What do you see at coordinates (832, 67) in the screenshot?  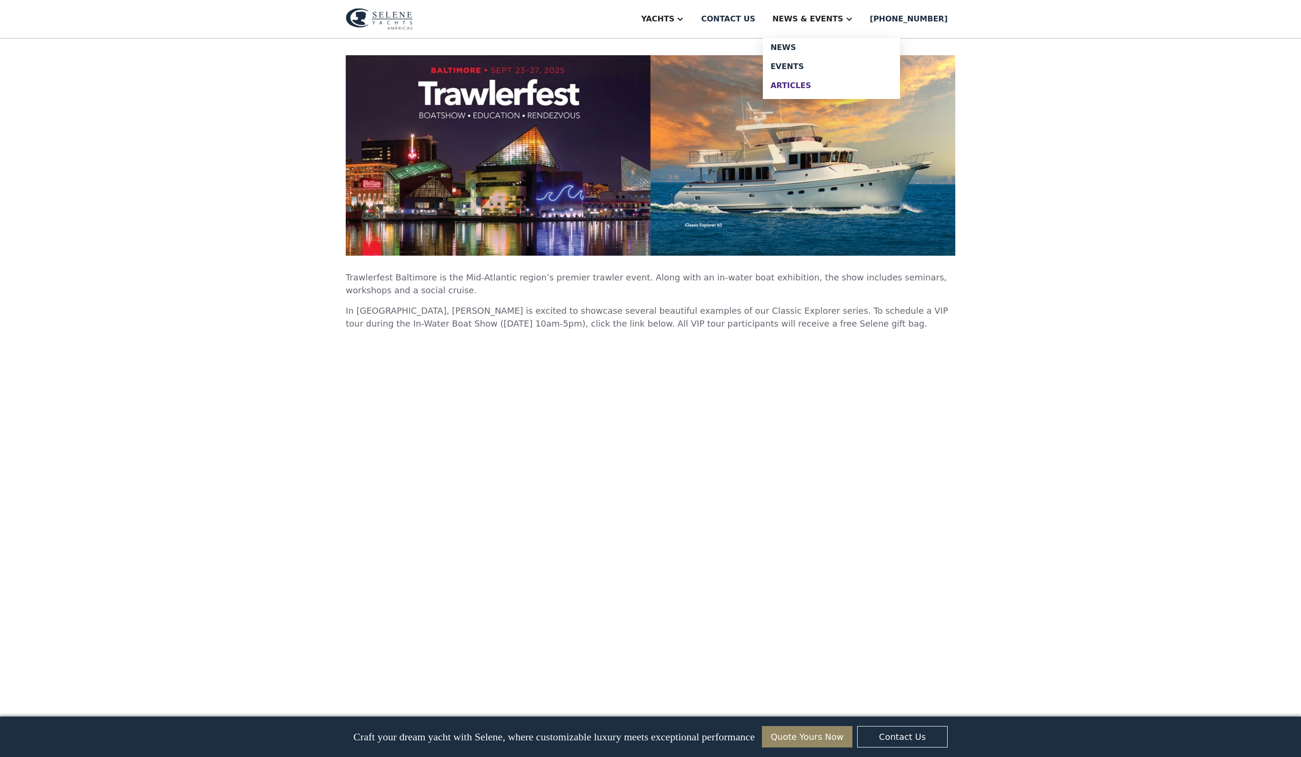 I see `div: Events` at bounding box center [832, 67].